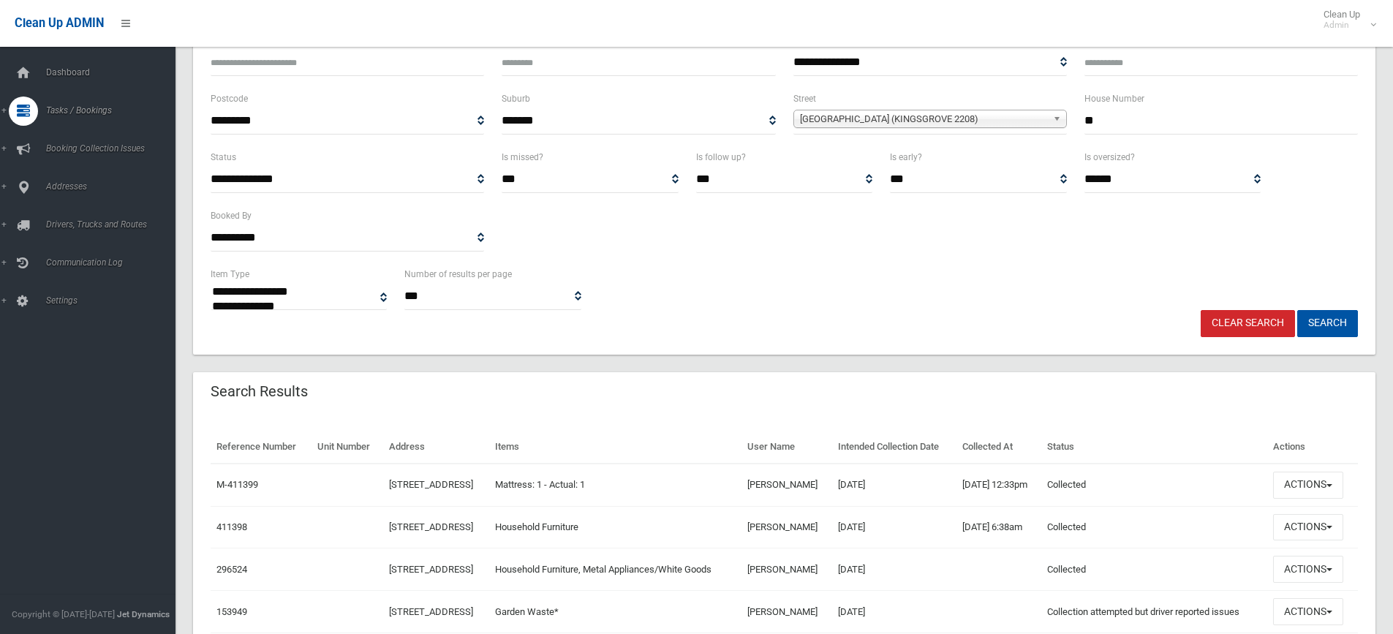 Image resolution: width=1393 pixels, height=634 pixels. Describe the element at coordinates (1114, 99) in the screenshot. I see `label: House Number` at that location.